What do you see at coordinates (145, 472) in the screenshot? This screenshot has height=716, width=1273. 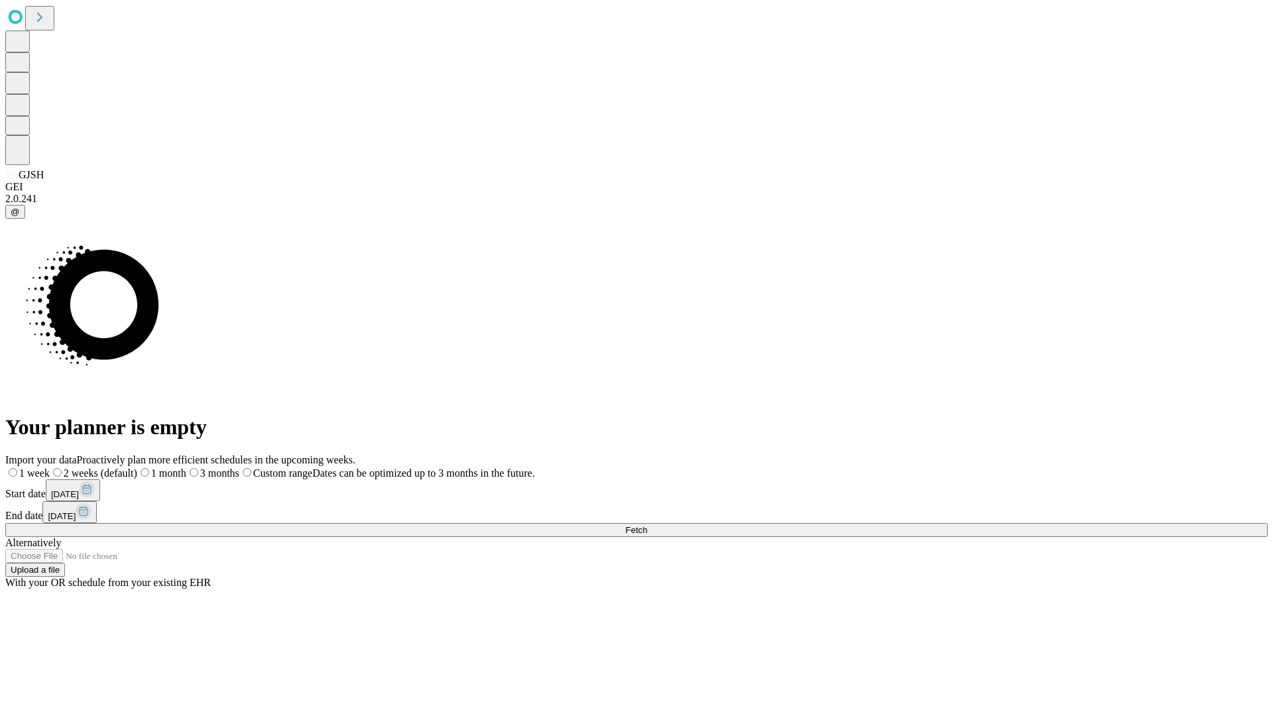 I see `input: 1 month` at bounding box center [145, 472].